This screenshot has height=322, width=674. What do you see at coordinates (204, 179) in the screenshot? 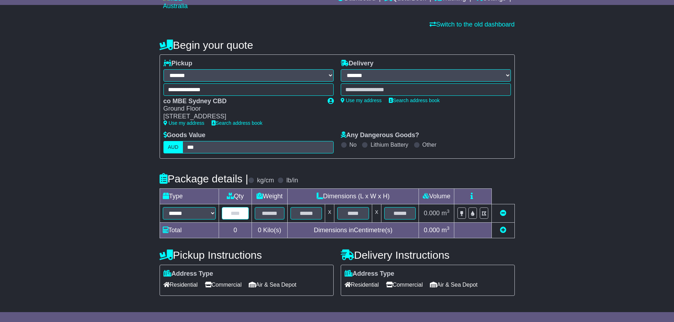
I see `h4: Package details |` at bounding box center [204, 179].